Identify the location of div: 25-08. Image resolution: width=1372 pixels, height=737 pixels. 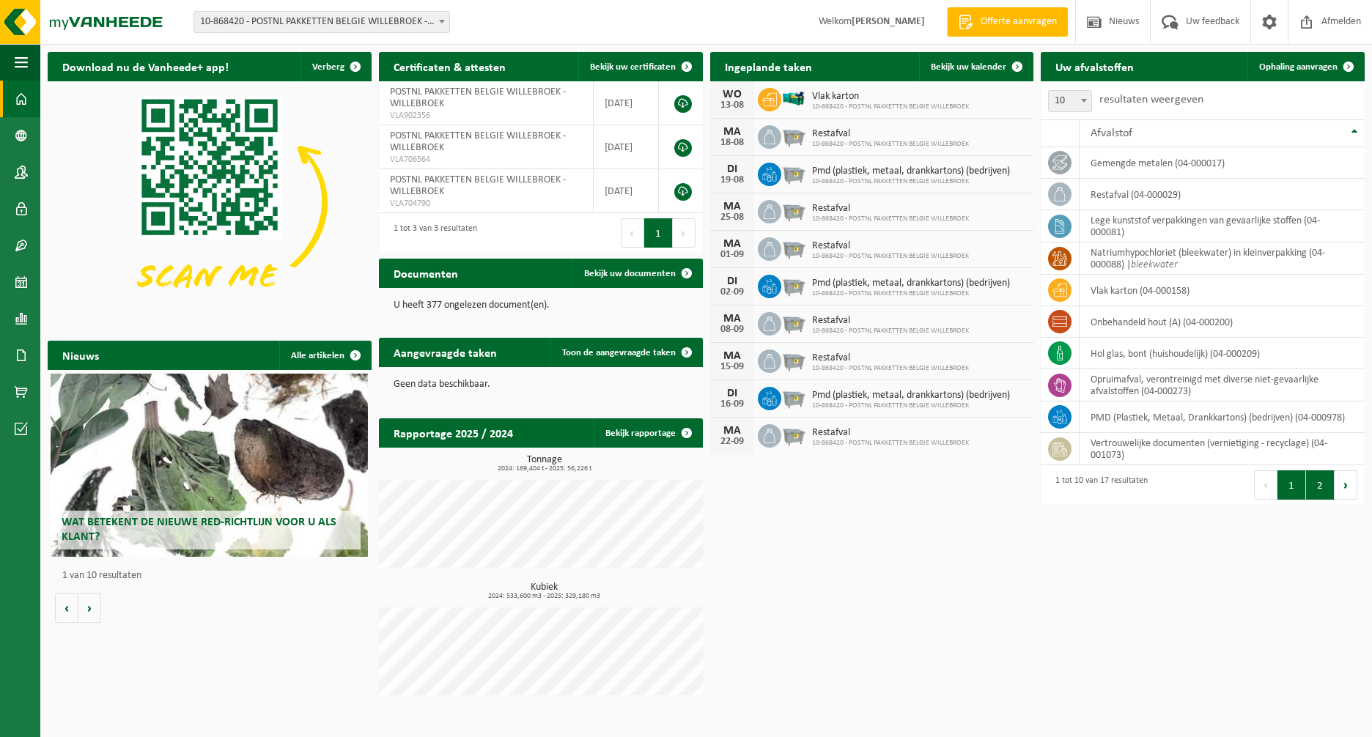
(732, 218).